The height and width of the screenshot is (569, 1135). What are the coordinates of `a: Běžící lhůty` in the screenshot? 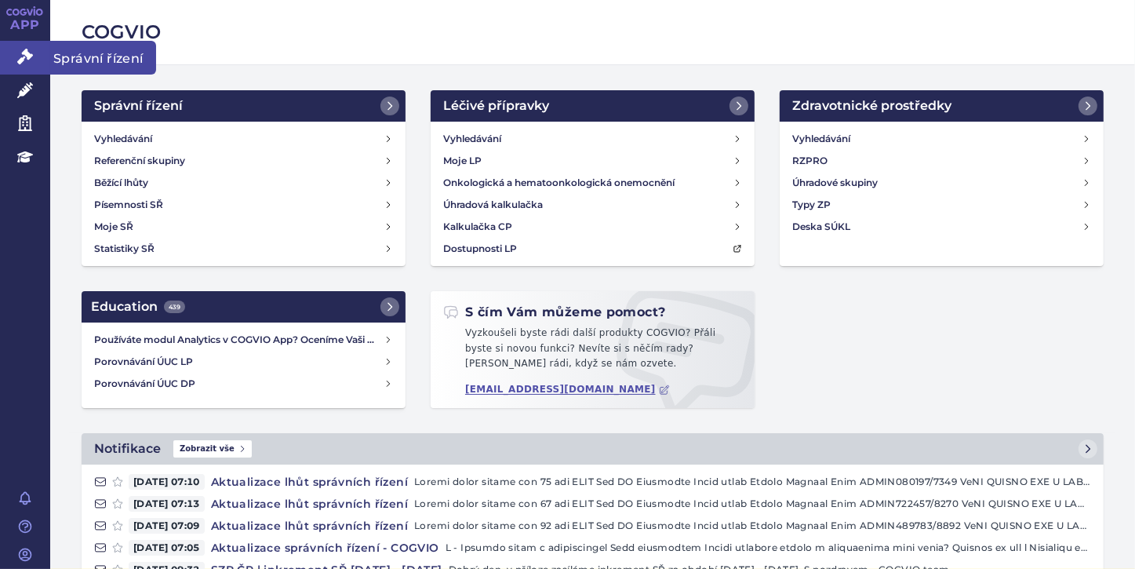 It's located at (243, 183).